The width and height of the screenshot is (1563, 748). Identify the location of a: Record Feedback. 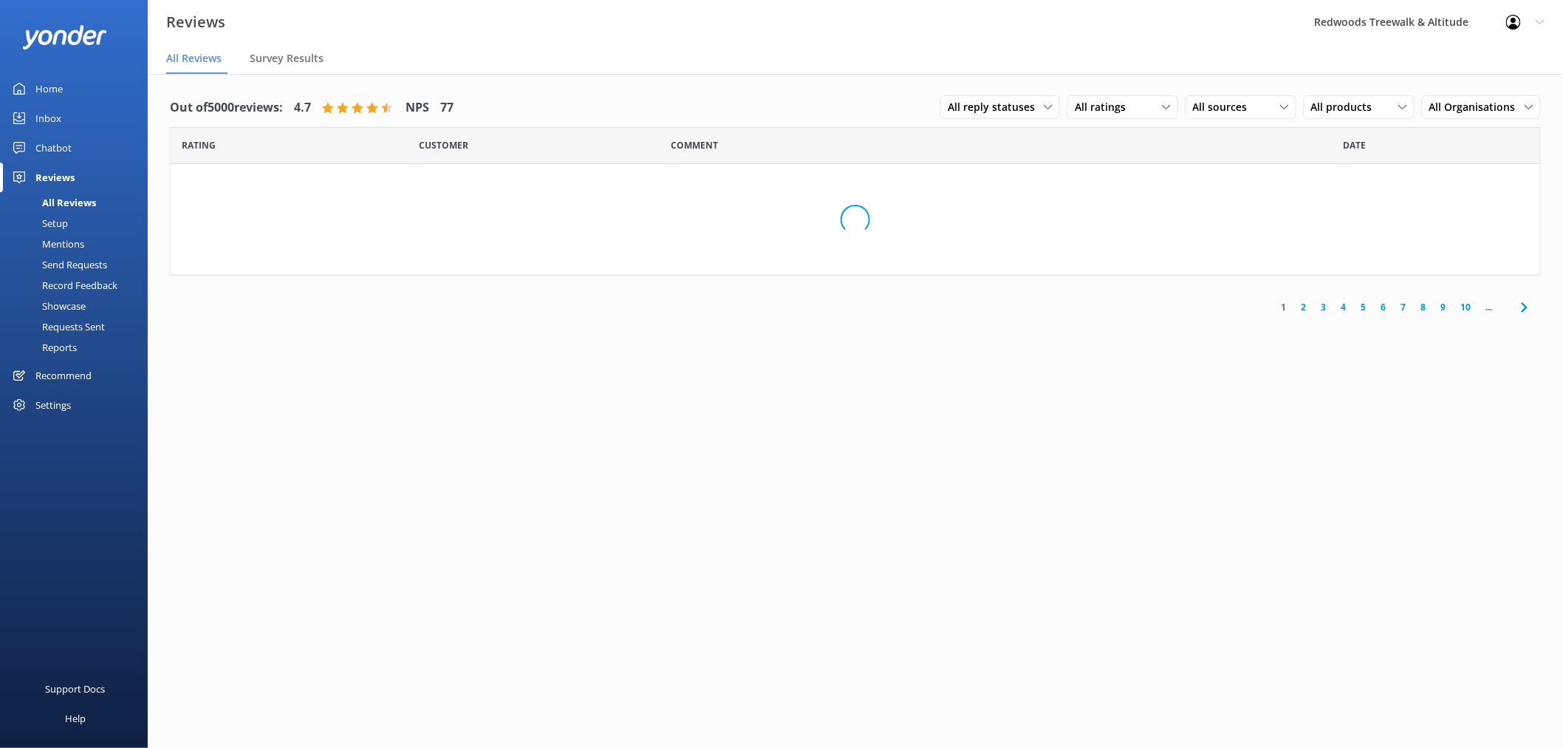
(78, 285).